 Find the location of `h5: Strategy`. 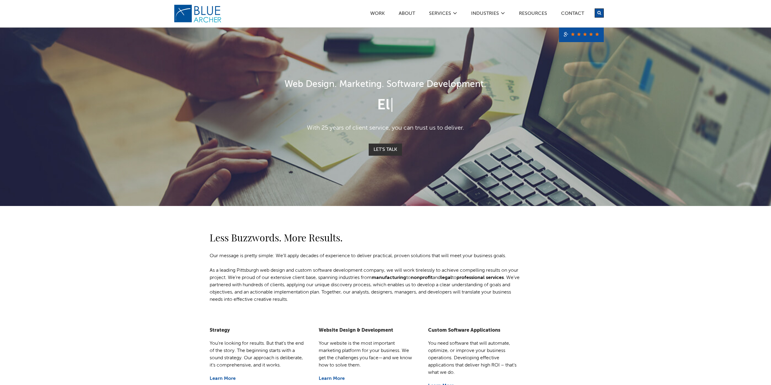

h5: Strategy is located at coordinates (258, 331).